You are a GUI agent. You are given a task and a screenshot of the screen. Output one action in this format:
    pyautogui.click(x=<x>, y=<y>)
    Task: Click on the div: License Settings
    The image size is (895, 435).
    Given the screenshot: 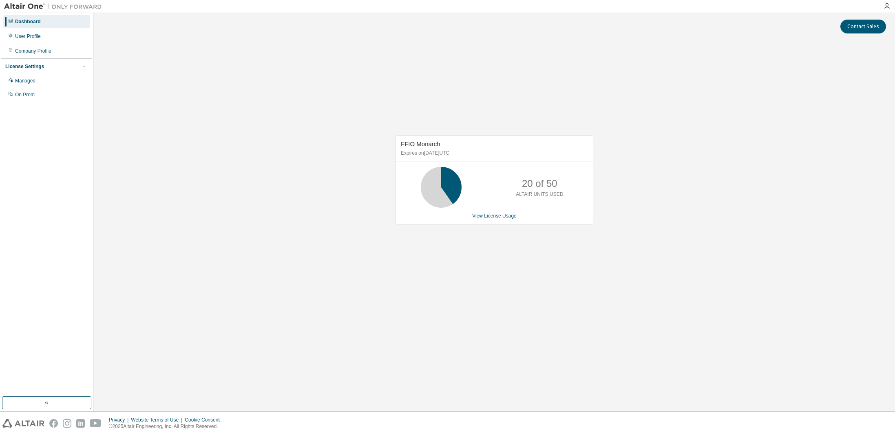 What is the action you would take?
    pyautogui.click(x=24, y=66)
    